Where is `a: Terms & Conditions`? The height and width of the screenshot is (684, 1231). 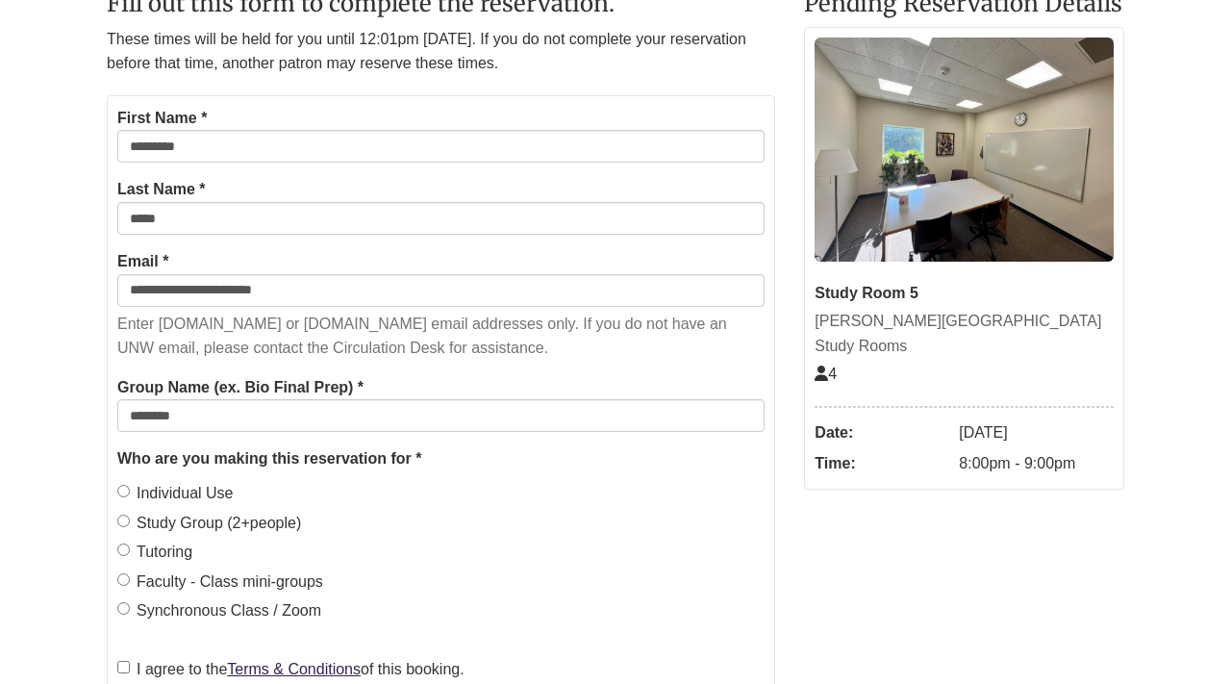 a: Terms & Conditions is located at coordinates (293, 669).